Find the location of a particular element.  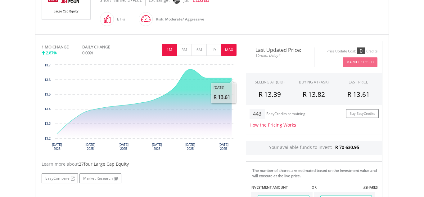

span: 15-min. Delay* is located at coordinates (280, 55).